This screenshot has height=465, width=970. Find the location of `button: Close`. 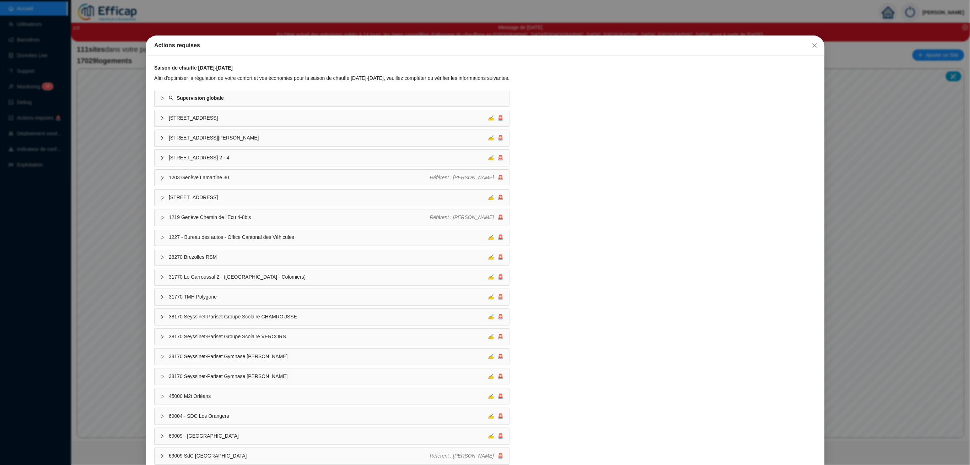

button: Close is located at coordinates (815, 45).